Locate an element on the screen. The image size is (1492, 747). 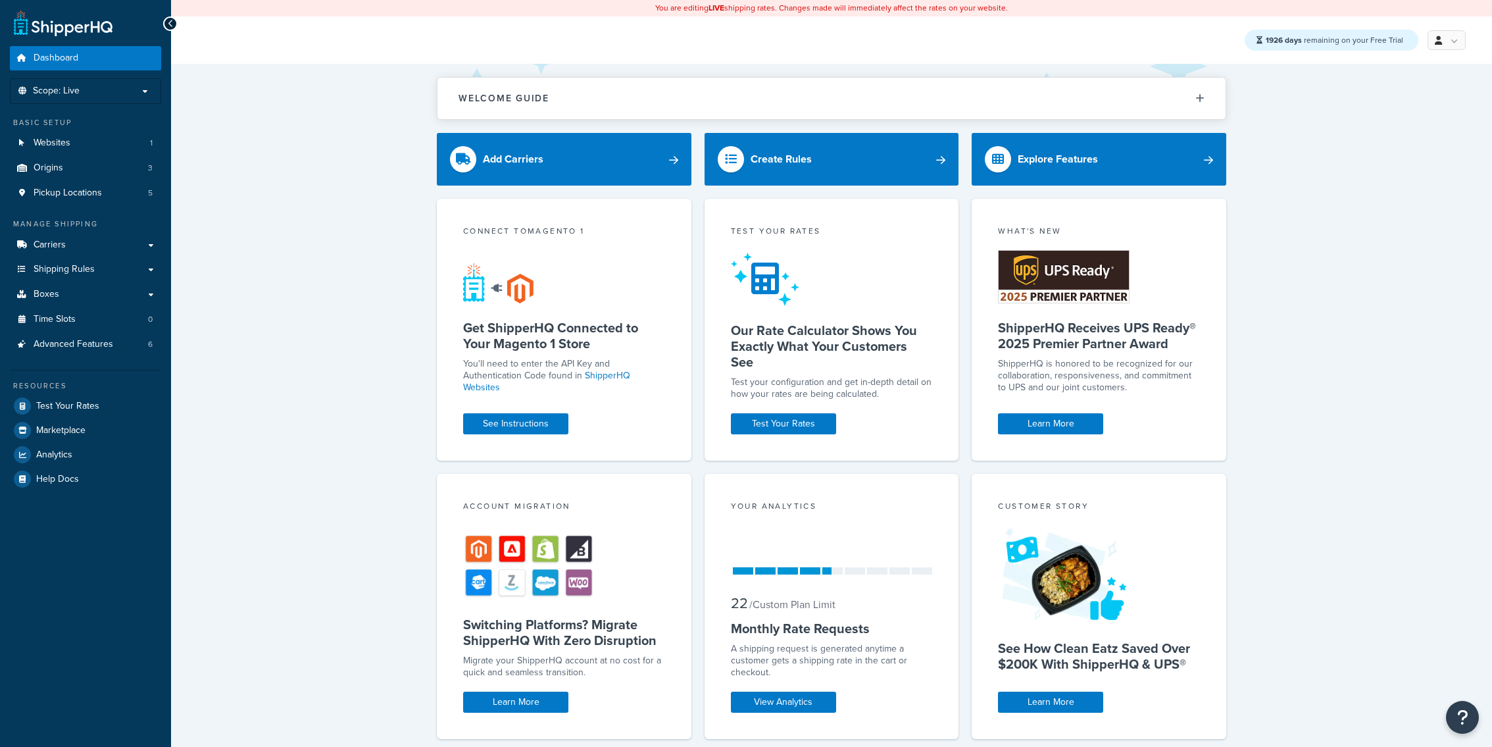
span: Time Slots is located at coordinates (55, 319).